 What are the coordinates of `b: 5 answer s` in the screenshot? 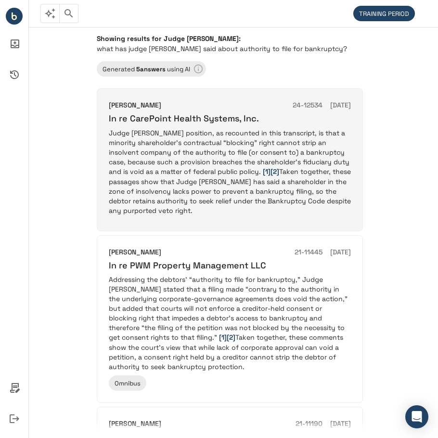 It's located at (151, 69).